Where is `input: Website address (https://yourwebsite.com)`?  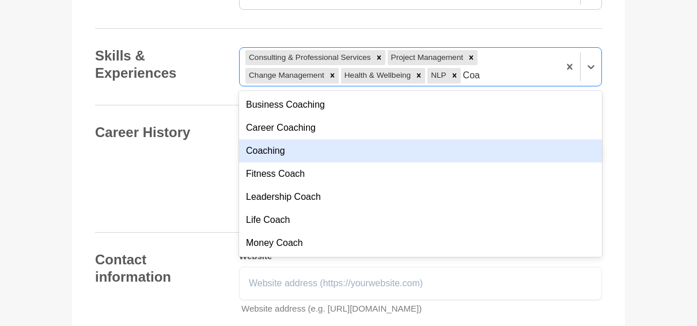
input: Website address (https://yourwebsite.com) is located at coordinates (420, 283).